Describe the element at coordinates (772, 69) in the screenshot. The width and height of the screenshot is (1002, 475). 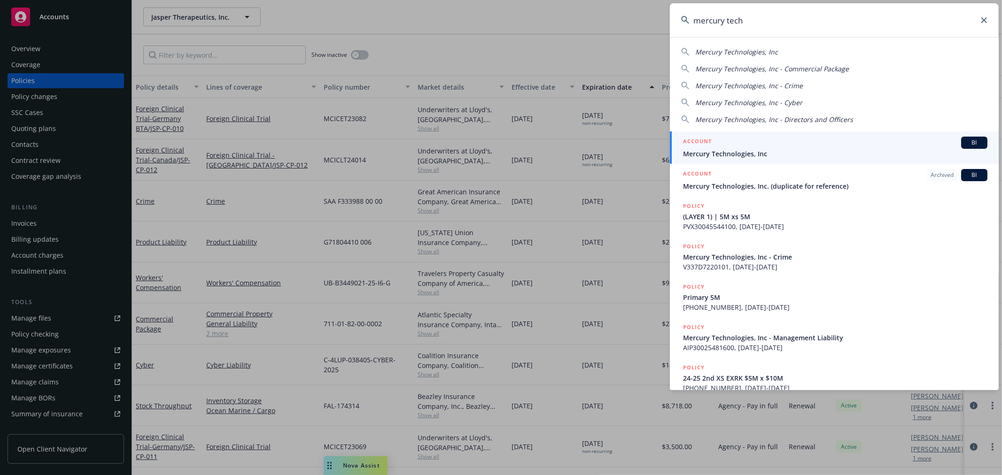
I see `span: Mercury Technologies, Inc - Commercial Package` at that location.